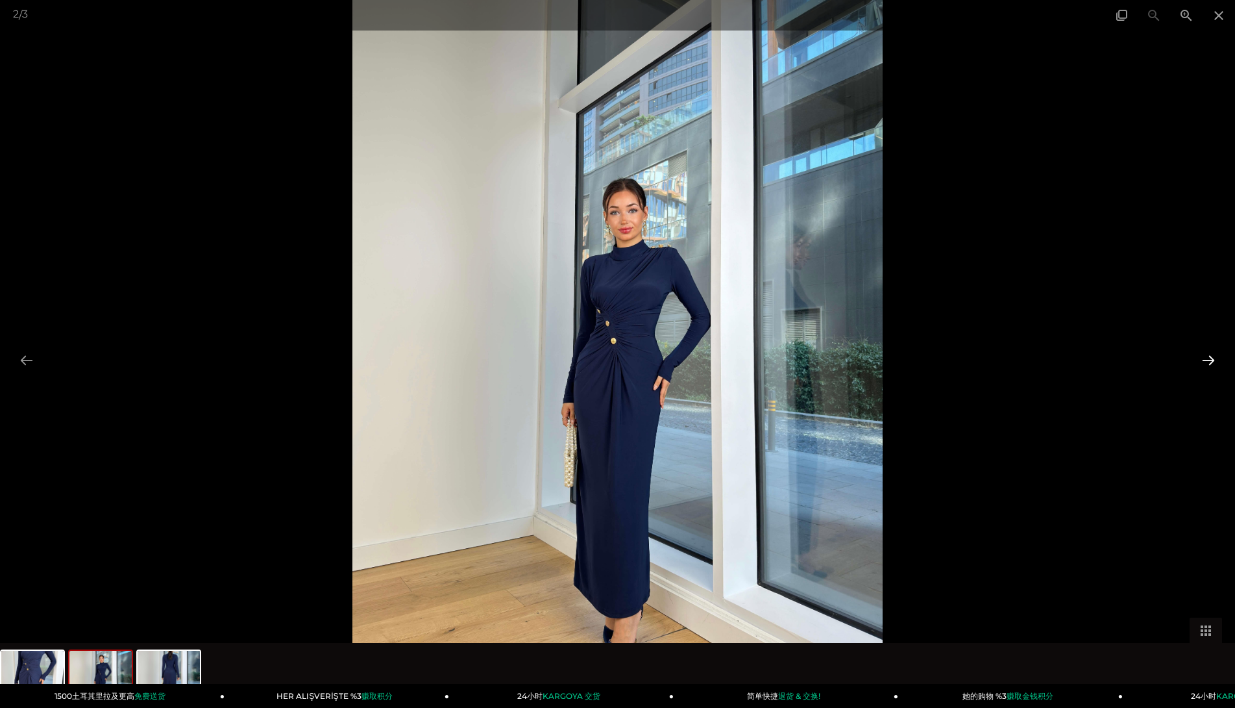  Describe the element at coordinates (94, 695) in the screenshot. I see `font: 1500土耳其里拉及更高` at that location.